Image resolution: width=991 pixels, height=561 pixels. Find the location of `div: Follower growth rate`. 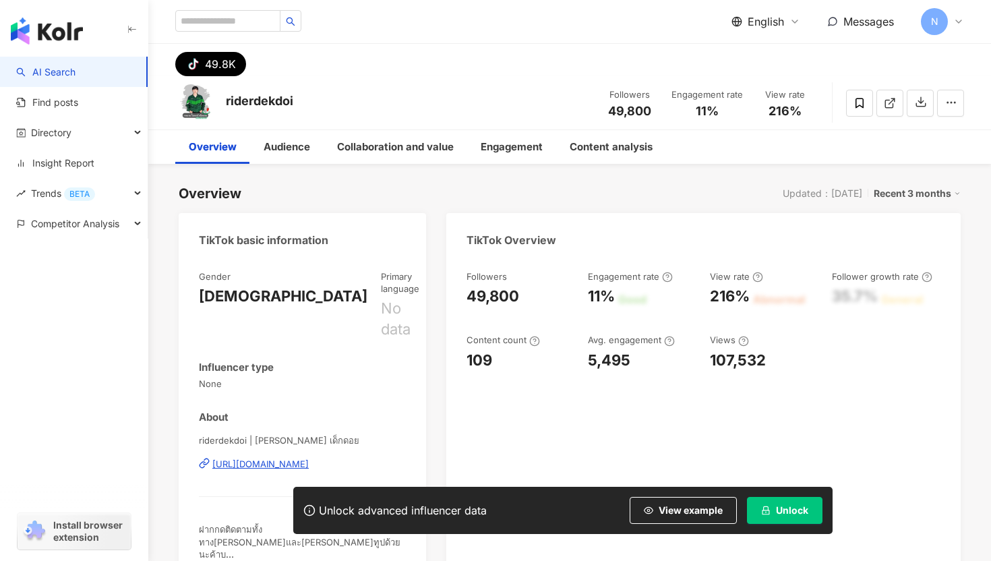

div: Follower growth rate is located at coordinates (881, 276).